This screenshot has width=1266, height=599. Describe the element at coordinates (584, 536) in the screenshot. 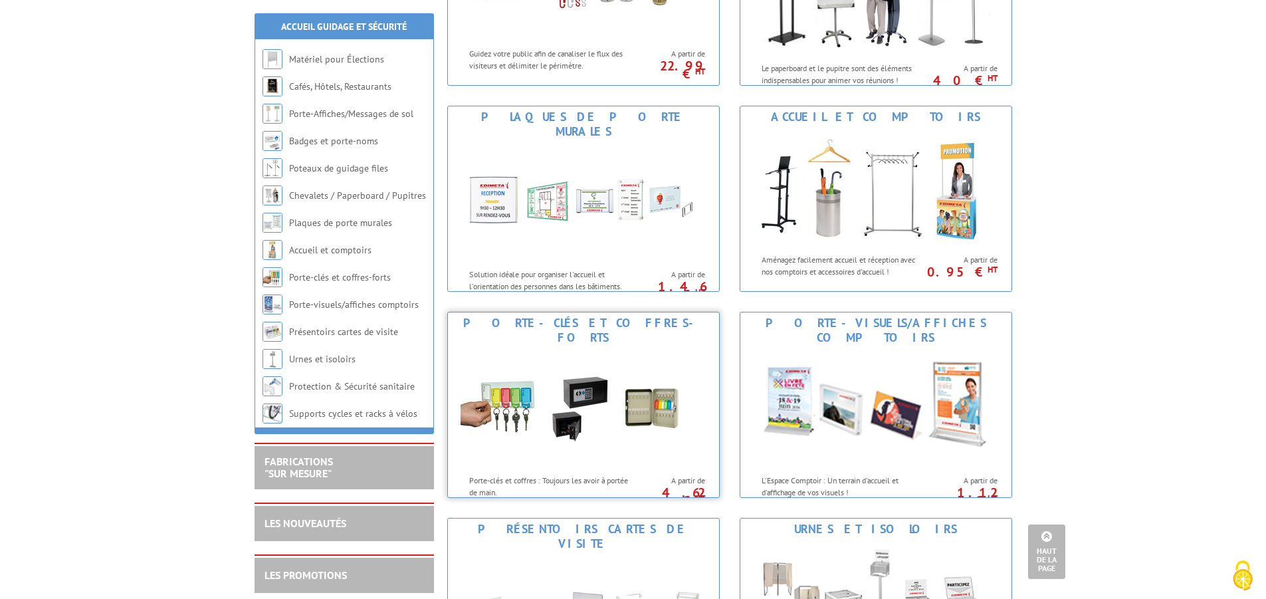

I see `div: Présentoirs cartes de visite` at that location.